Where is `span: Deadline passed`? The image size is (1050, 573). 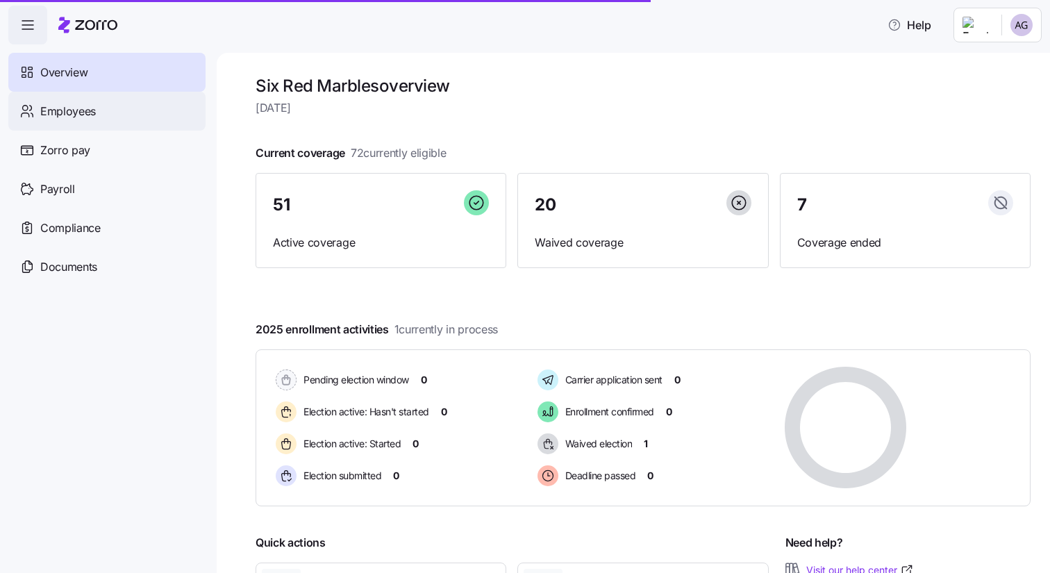
span: Deadline passed is located at coordinates (598, 476).